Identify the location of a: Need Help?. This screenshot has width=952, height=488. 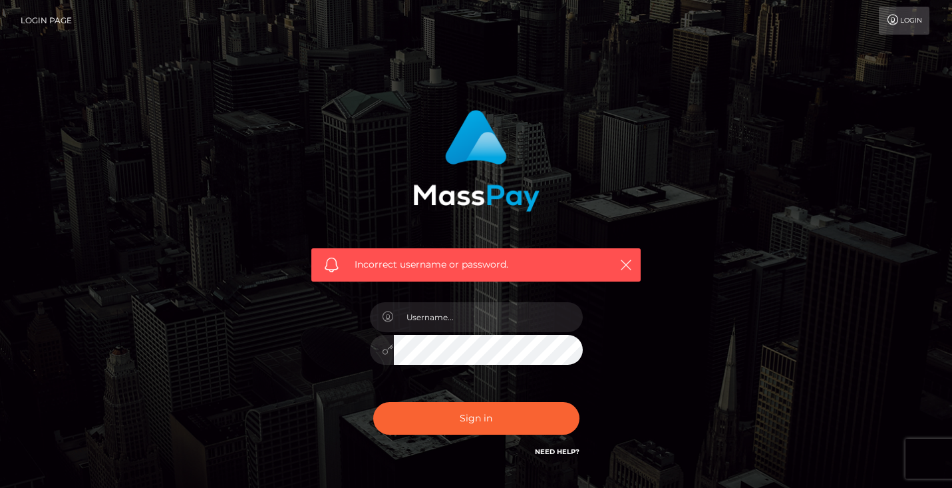
(557, 451).